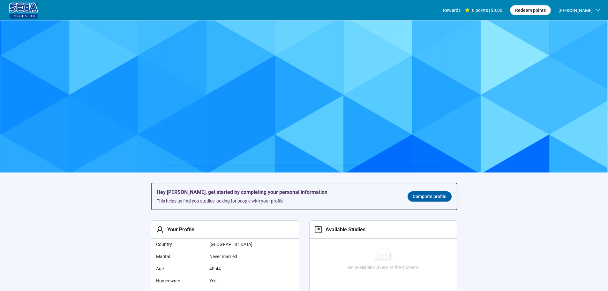 The width and height of the screenshot is (608, 291). I want to click on span: star, so click(468, 10).